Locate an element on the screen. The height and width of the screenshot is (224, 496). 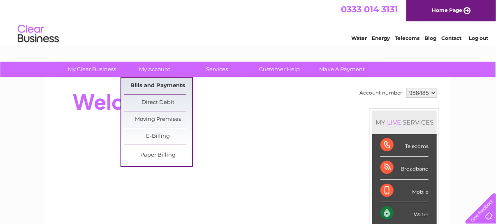
td: Account number is located at coordinates (381, 93).